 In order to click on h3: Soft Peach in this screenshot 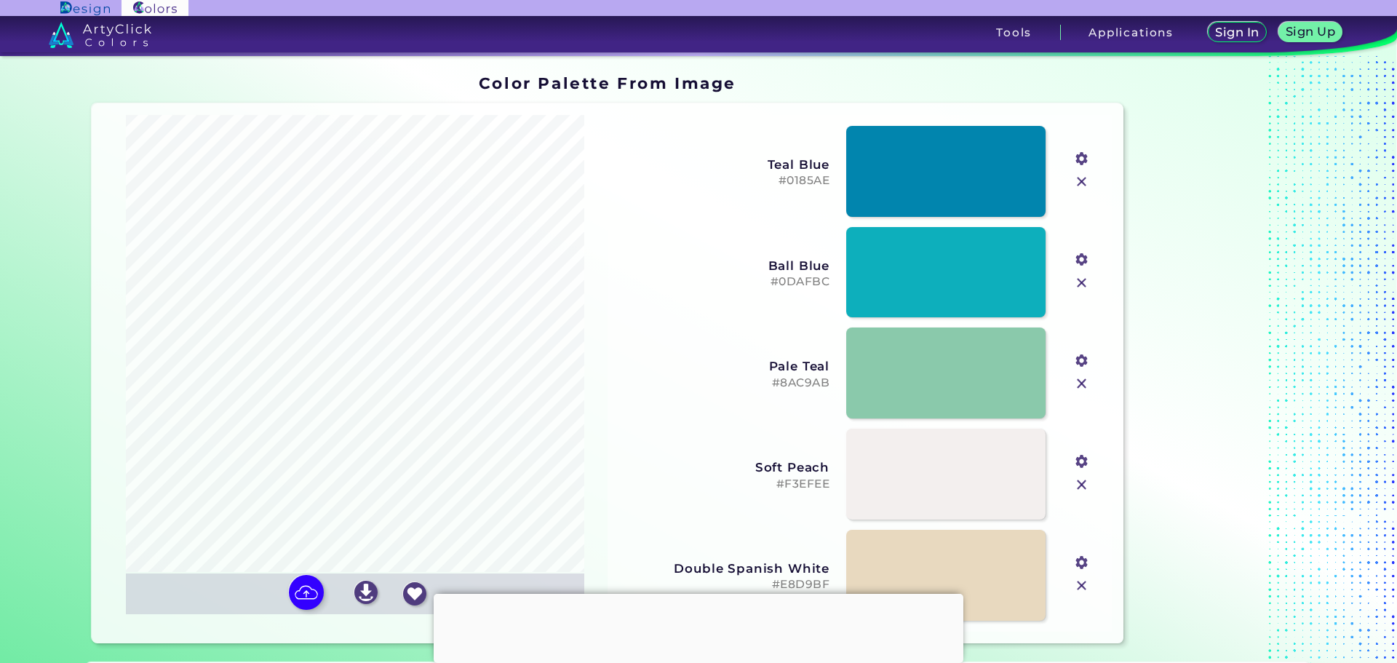, I will do `click(725, 467)`.